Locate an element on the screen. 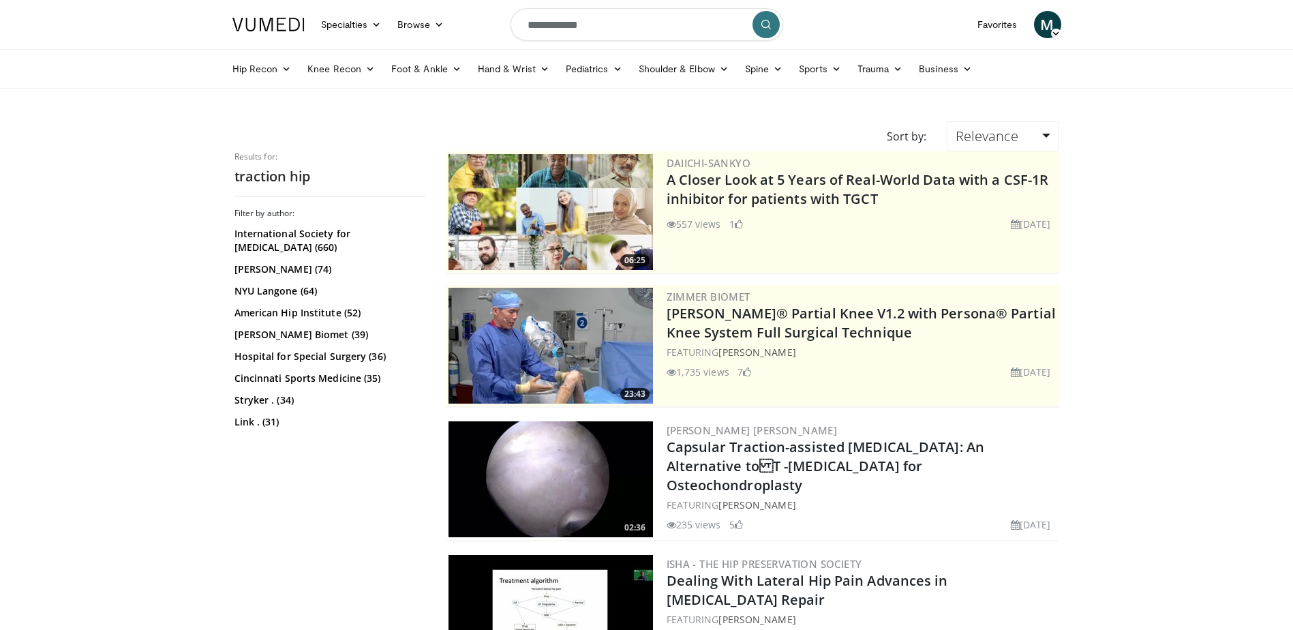 Image resolution: width=1293 pixels, height=630 pixels. a: Hand & Wrist is located at coordinates (513, 69).